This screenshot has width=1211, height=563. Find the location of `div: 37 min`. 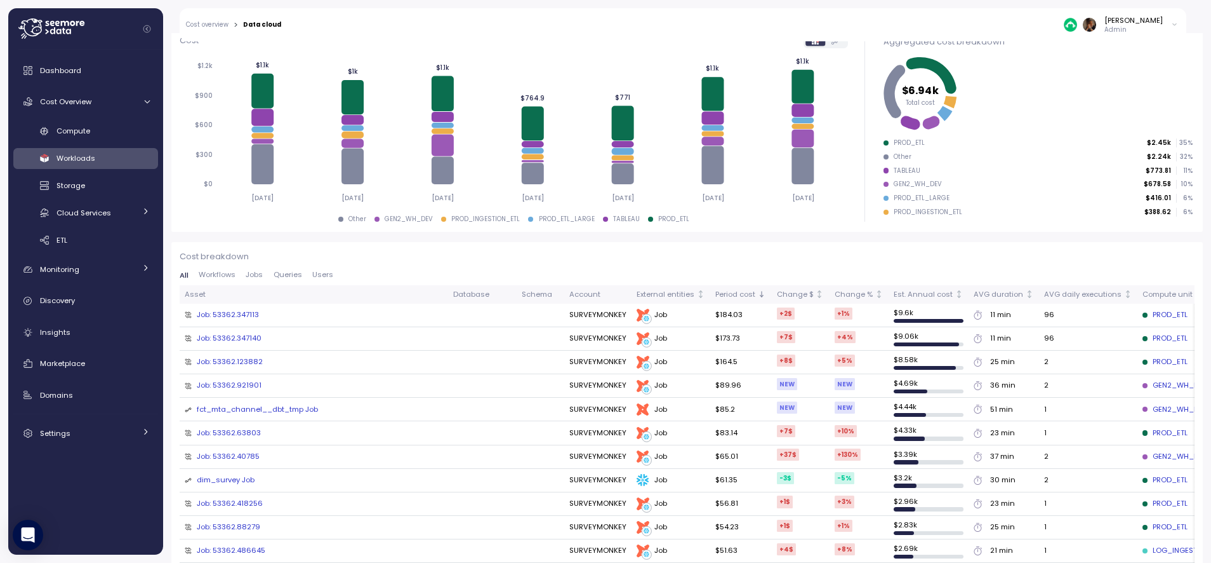

div: 37 min is located at coordinates (1002, 456).